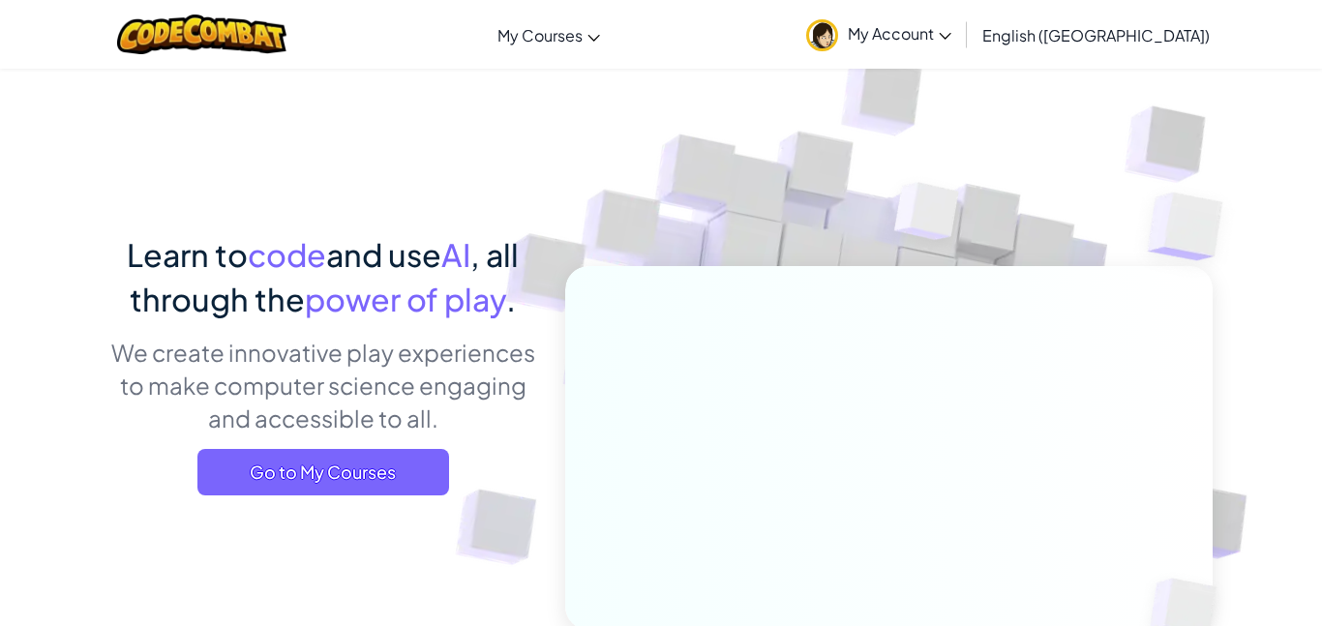  I want to click on a: My Courses, so click(549, 35).